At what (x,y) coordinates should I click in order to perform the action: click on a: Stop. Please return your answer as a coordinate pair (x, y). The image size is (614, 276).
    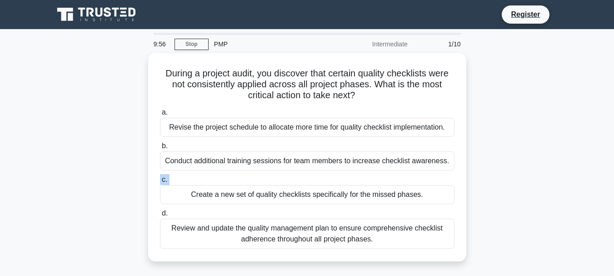
    Looking at the image, I should click on (191, 44).